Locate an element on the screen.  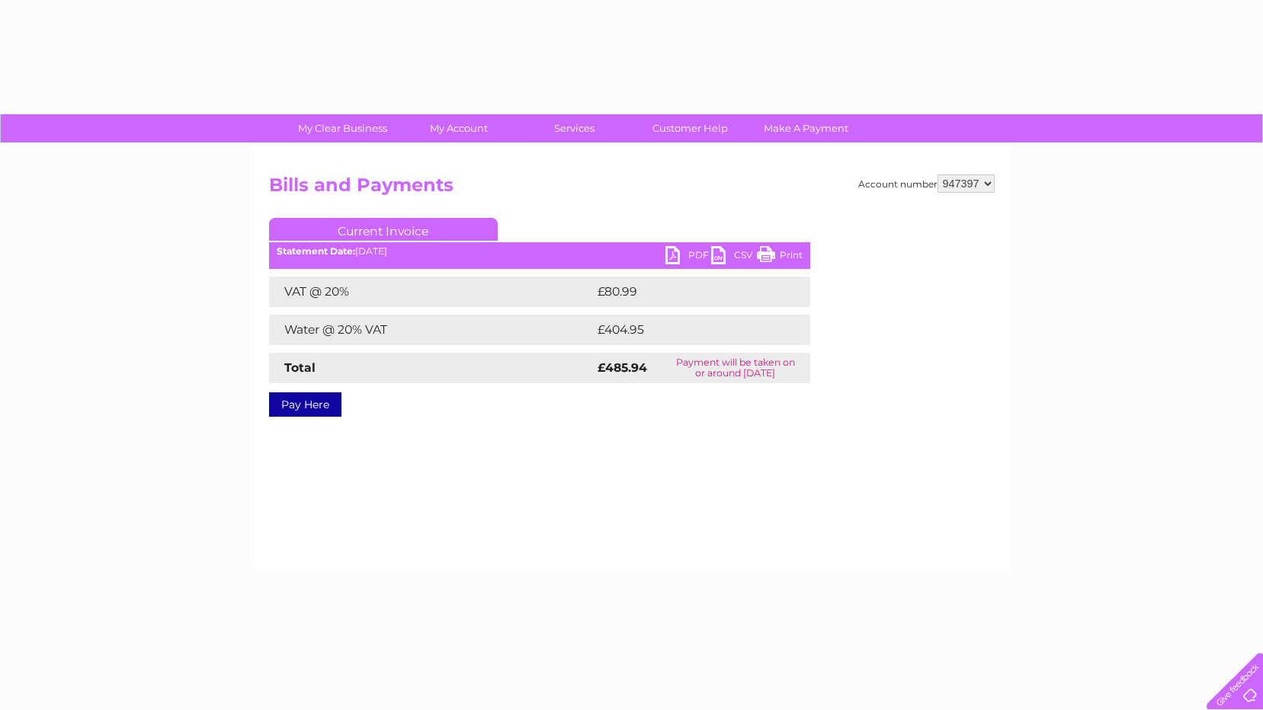
a: Current Invoice is located at coordinates (383, 229).